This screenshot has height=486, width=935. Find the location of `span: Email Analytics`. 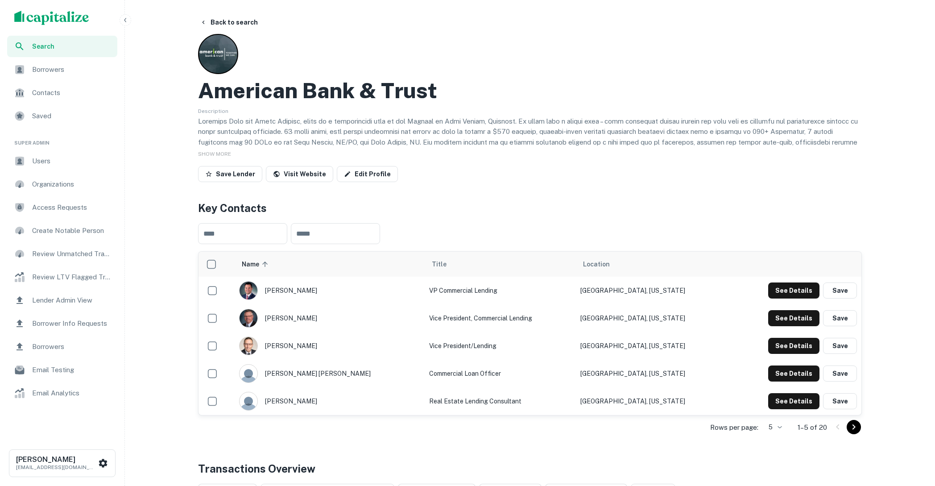

span: Email Analytics is located at coordinates (72, 393).